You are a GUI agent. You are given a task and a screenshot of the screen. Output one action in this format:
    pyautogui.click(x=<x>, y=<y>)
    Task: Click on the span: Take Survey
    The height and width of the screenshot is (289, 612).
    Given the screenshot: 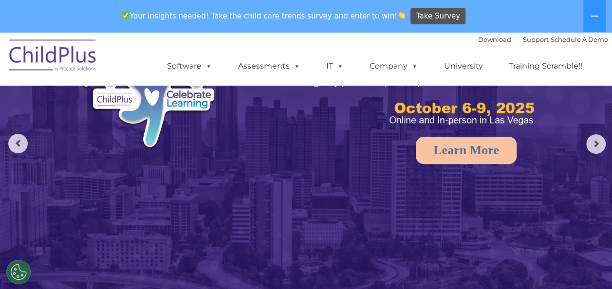 What is the action you would take?
    pyautogui.click(x=438, y=16)
    